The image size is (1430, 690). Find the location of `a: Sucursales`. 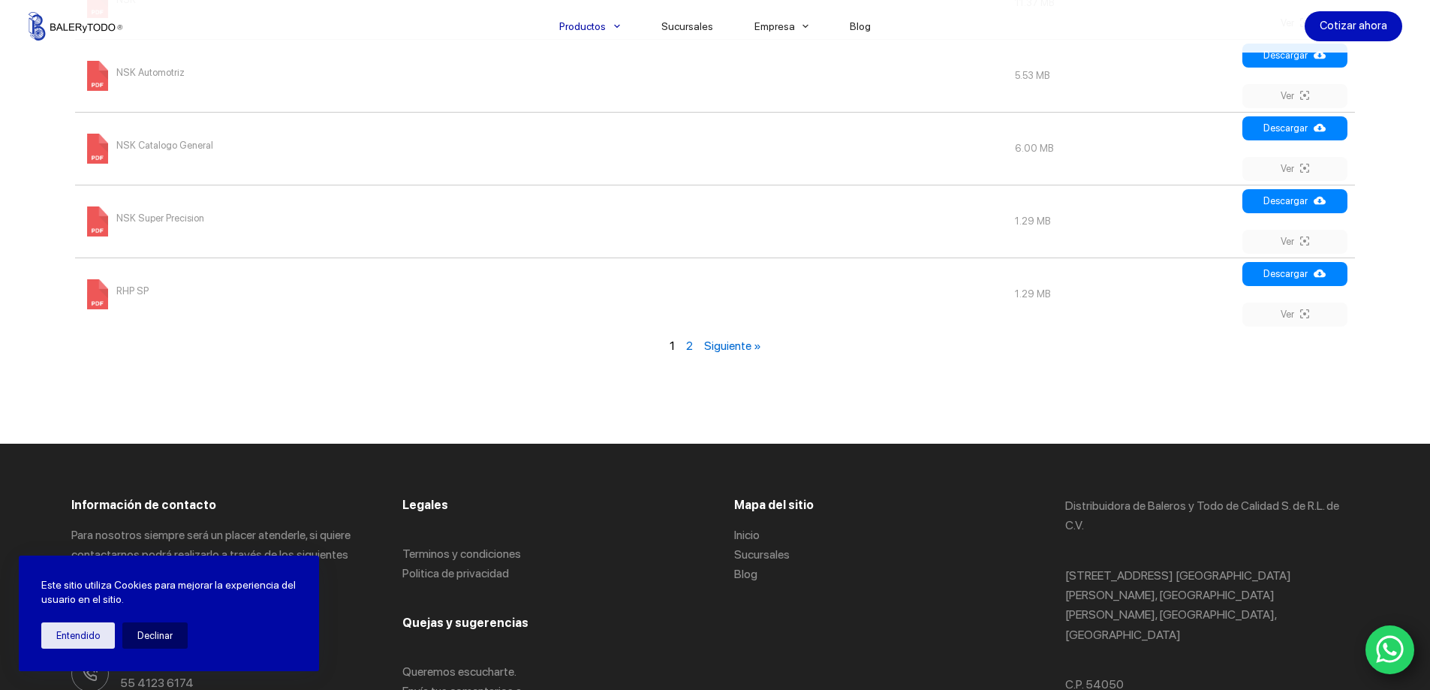

a: Sucursales is located at coordinates (762, 554).